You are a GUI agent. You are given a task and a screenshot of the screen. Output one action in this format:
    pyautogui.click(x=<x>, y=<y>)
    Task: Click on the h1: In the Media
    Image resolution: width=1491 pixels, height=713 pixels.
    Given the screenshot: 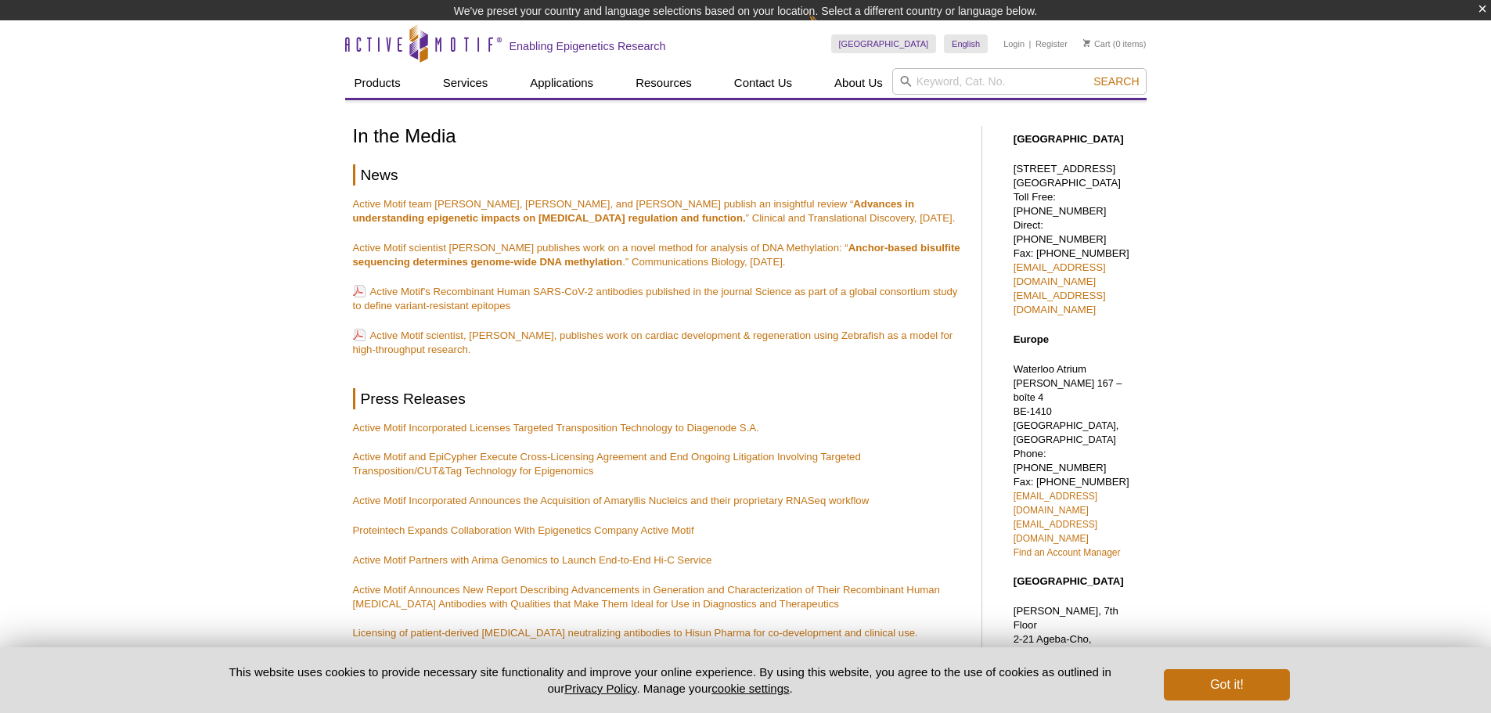 What is the action you would take?
    pyautogui.click(x=659, y=137)
    